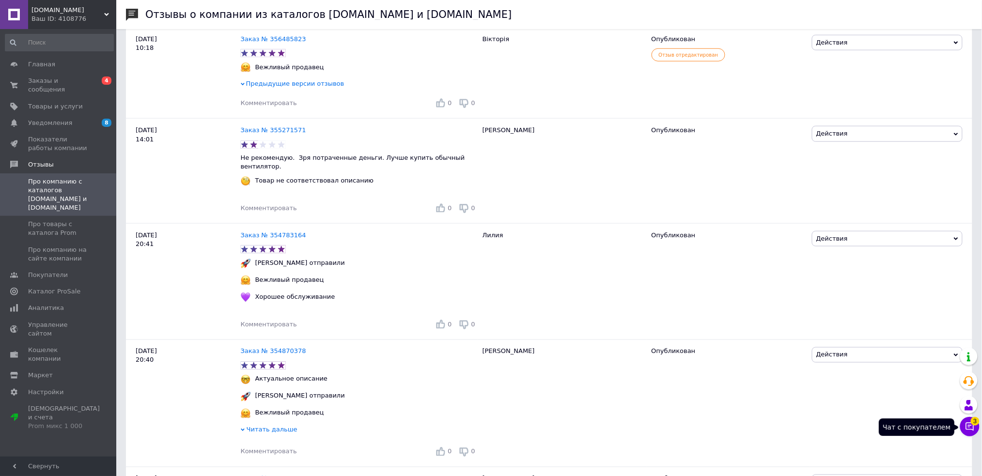 The height and width of the screenshot is (476, 982). What do you see at coordinates (272, 430) in the screenshot?
I see `span: Читать дальше` at bounding box center [272, 430].